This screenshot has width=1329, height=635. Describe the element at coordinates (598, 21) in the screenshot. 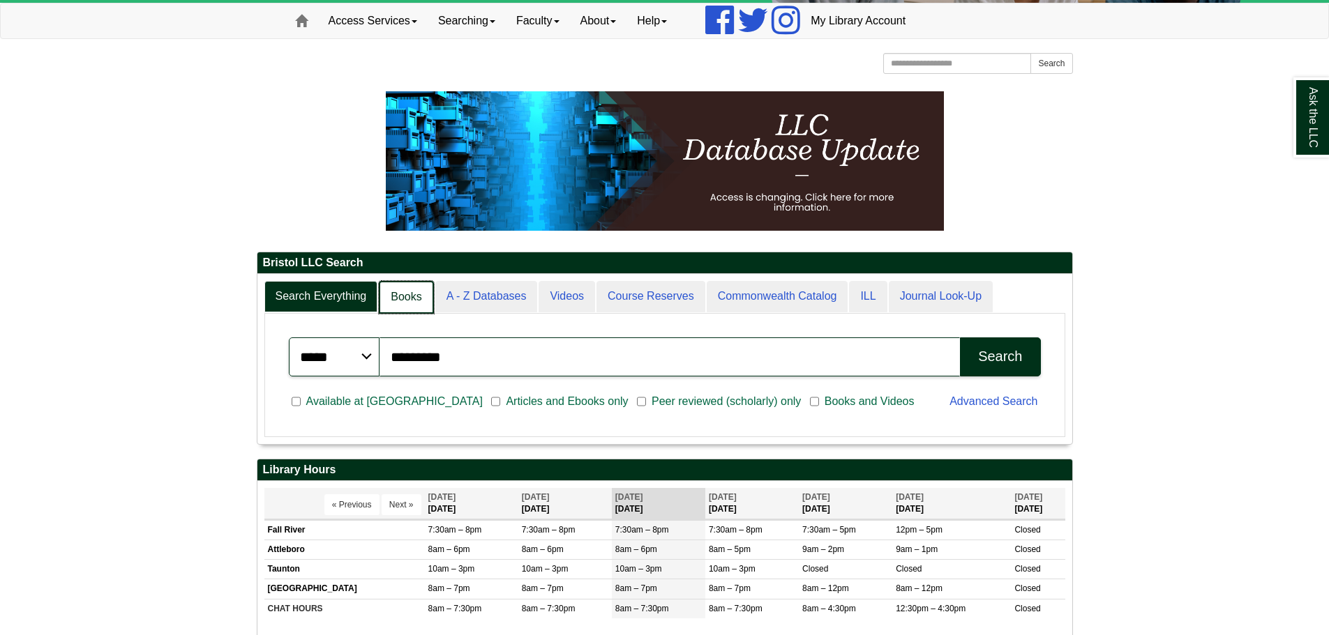

I see `a: About` at that location.